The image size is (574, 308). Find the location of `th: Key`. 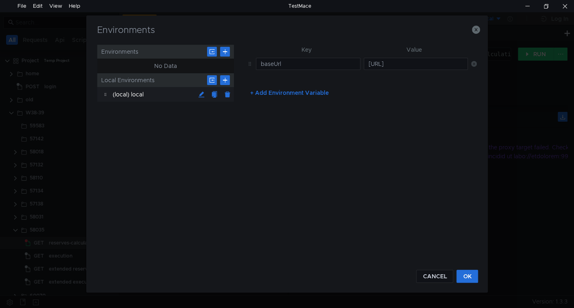

th: Key is located at coordinates (307, 50).